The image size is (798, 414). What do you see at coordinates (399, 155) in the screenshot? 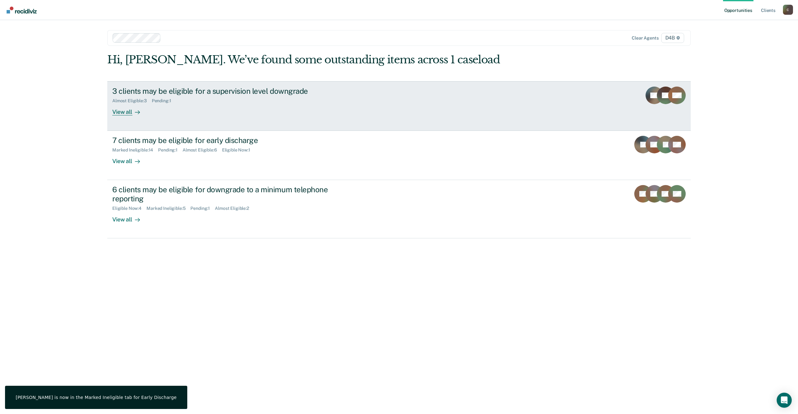
I see `a: 7 clients may be eligible for early dischargeMarked Ineligible:14Pending:1Almost Eligible:6Eligib...` at bounding box center [399, 155].